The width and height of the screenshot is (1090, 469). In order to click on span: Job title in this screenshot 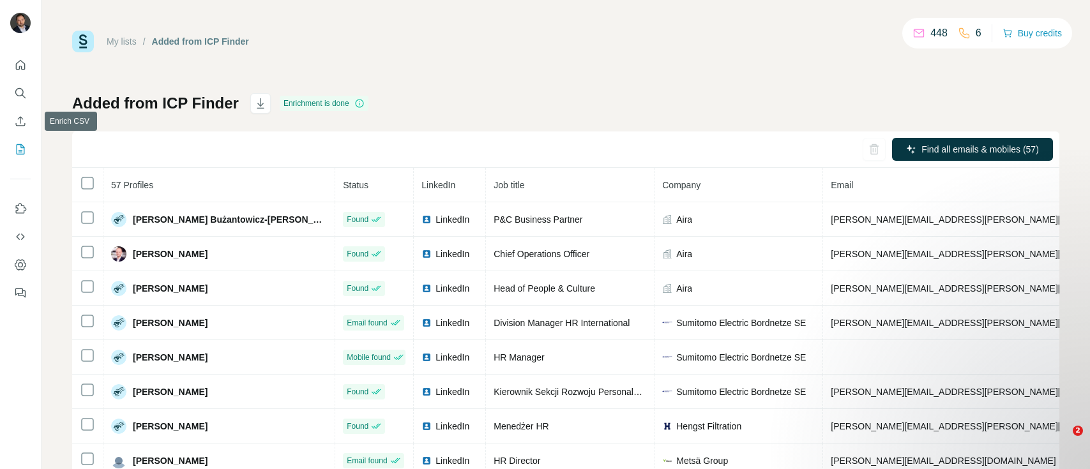, I will do `click(509, 185)`.